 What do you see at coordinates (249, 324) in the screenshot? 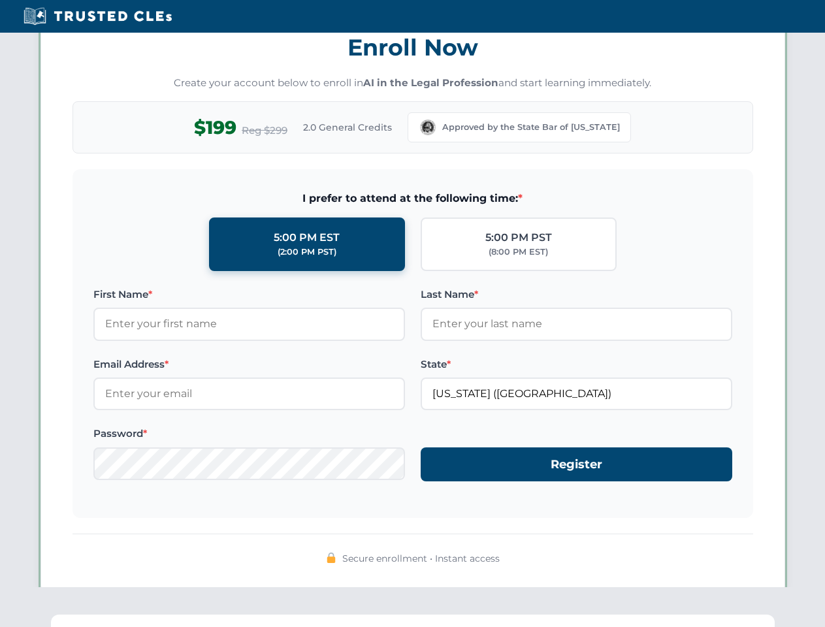
I see `input: Enter your first name` at bounding box center [249, 324].